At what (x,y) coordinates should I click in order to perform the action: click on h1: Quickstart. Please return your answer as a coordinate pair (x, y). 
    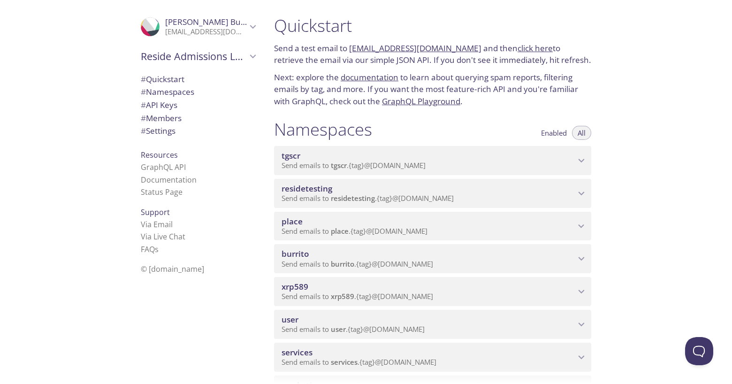
    Looking at the image, I should click on (433, 25).